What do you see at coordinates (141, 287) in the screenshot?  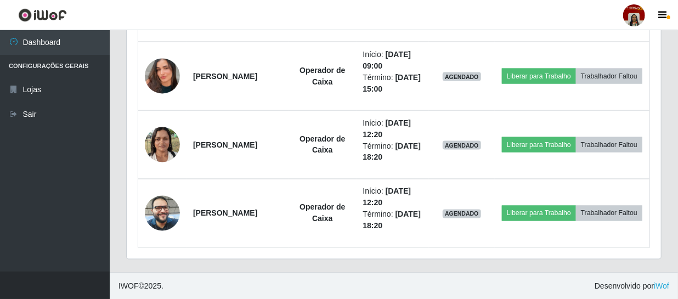 I see `span: © 2025 .` at bounding box center [141, 287].